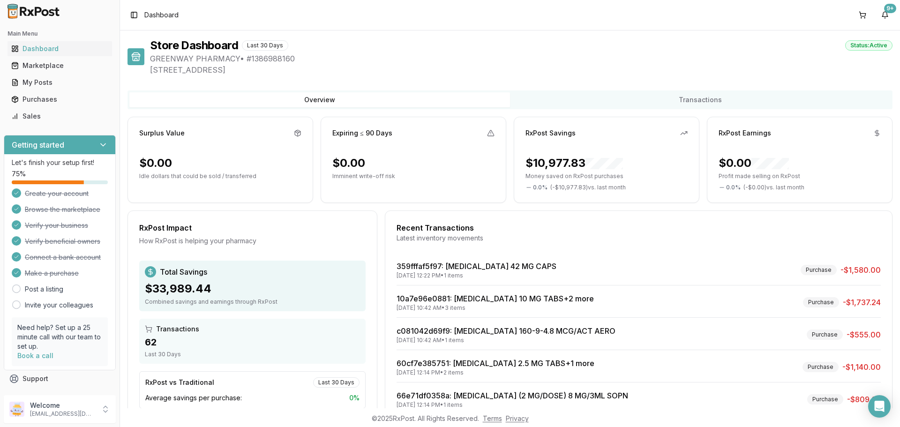 The height and width of the screenshot is (427, 900). What do you see at coordinates (252, 342) in the screenshot?
I see `div: 62` at bounding box center [252, 342].